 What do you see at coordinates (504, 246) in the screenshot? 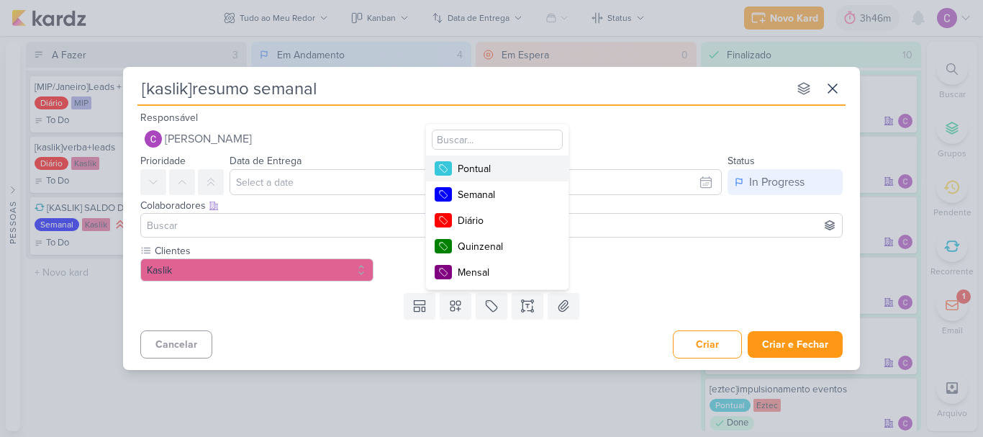
I see `div: Quinzenal` at bounding box center [504, 246].